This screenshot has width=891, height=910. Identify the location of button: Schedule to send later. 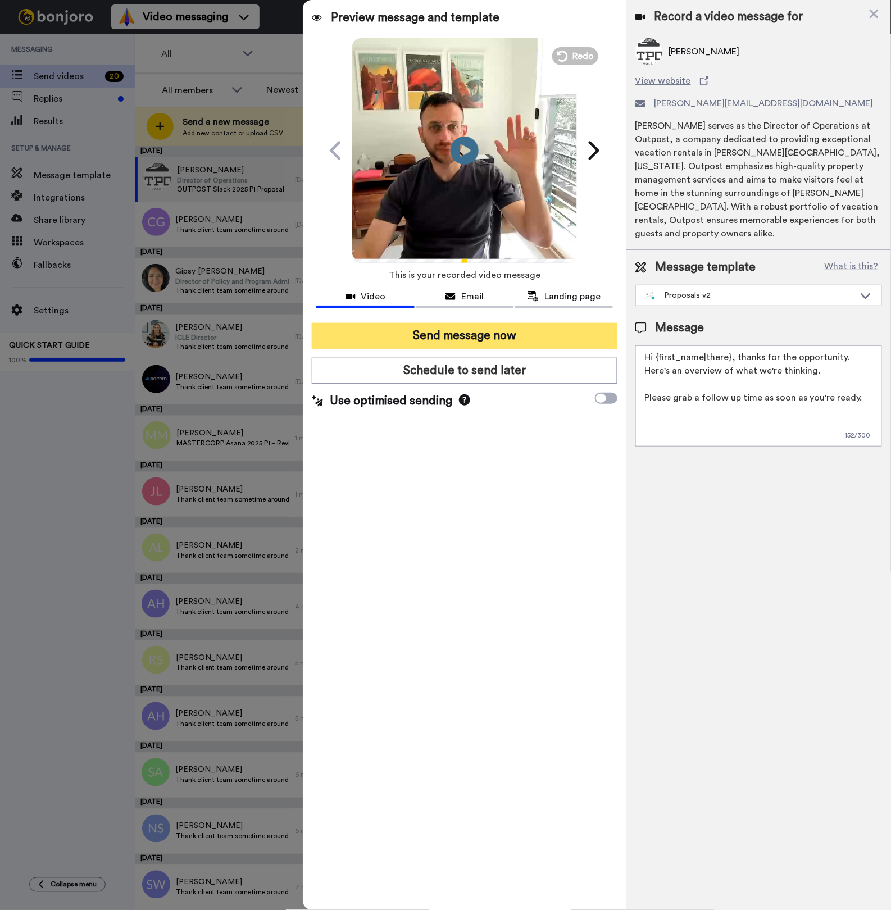
(464, 371).